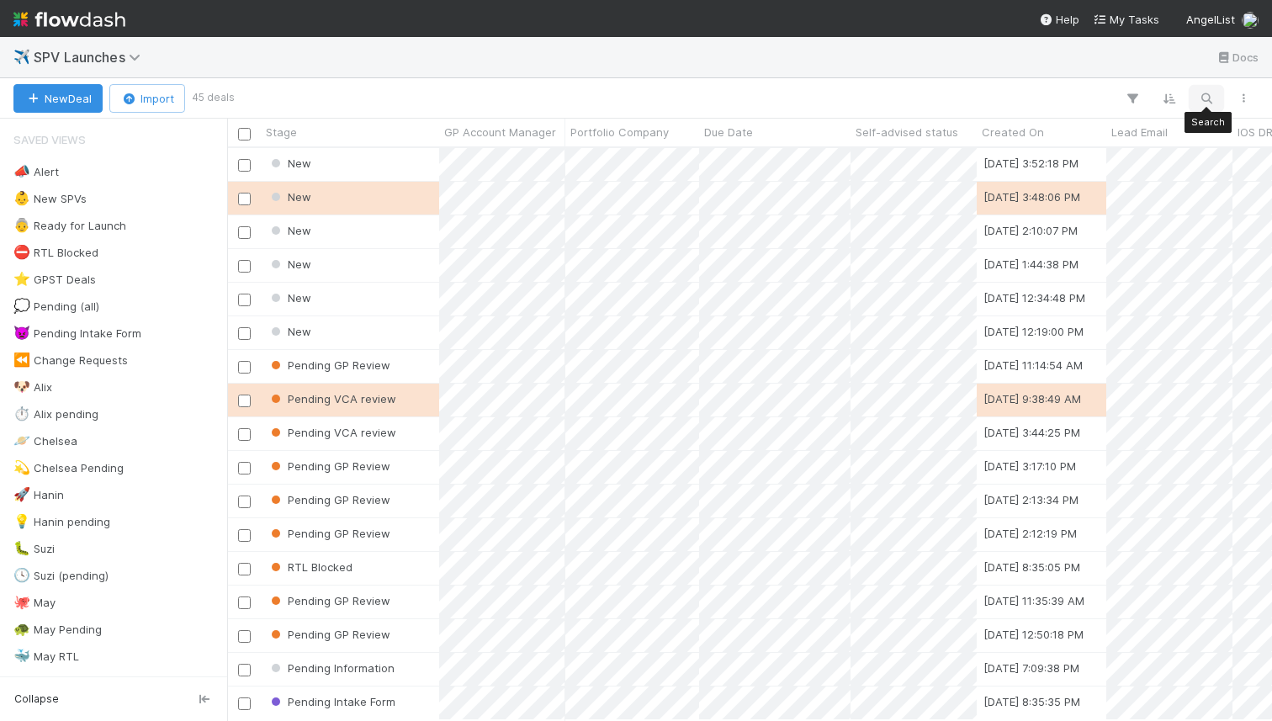 This screenshot has width=1272, height=721. Describe the element at coordinates (907, 132) in the screenshot. I see `span: Self-advised status` at that location.